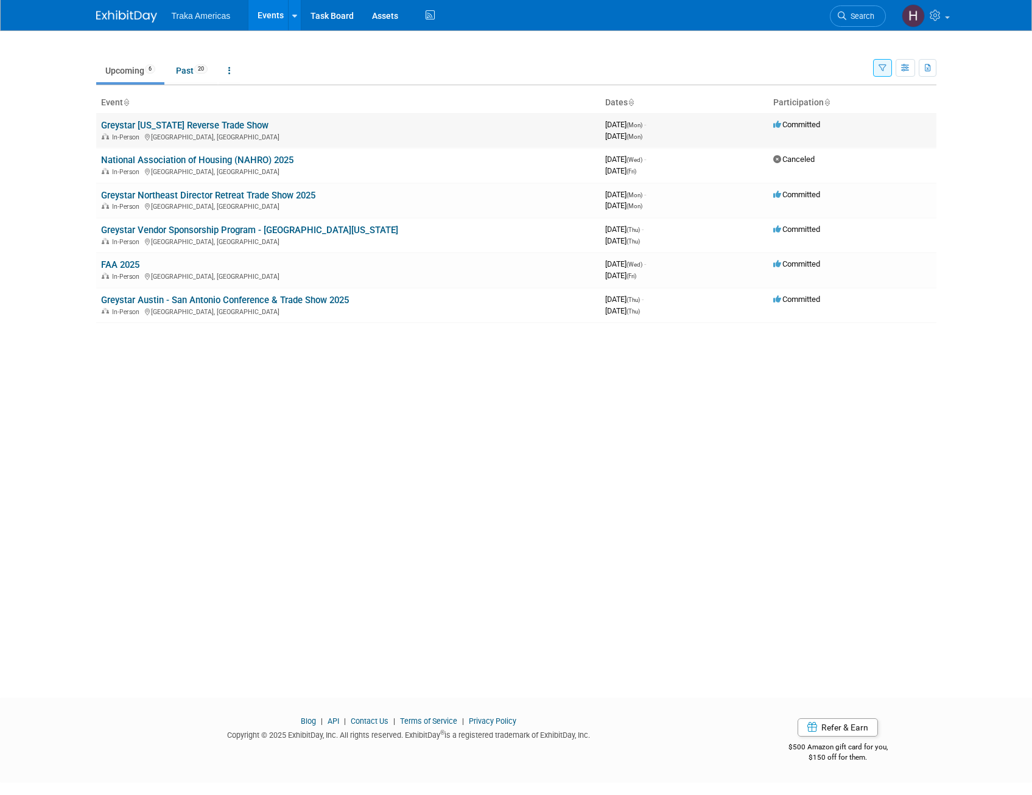  I want to click on th: Participation, so click(852, 103).